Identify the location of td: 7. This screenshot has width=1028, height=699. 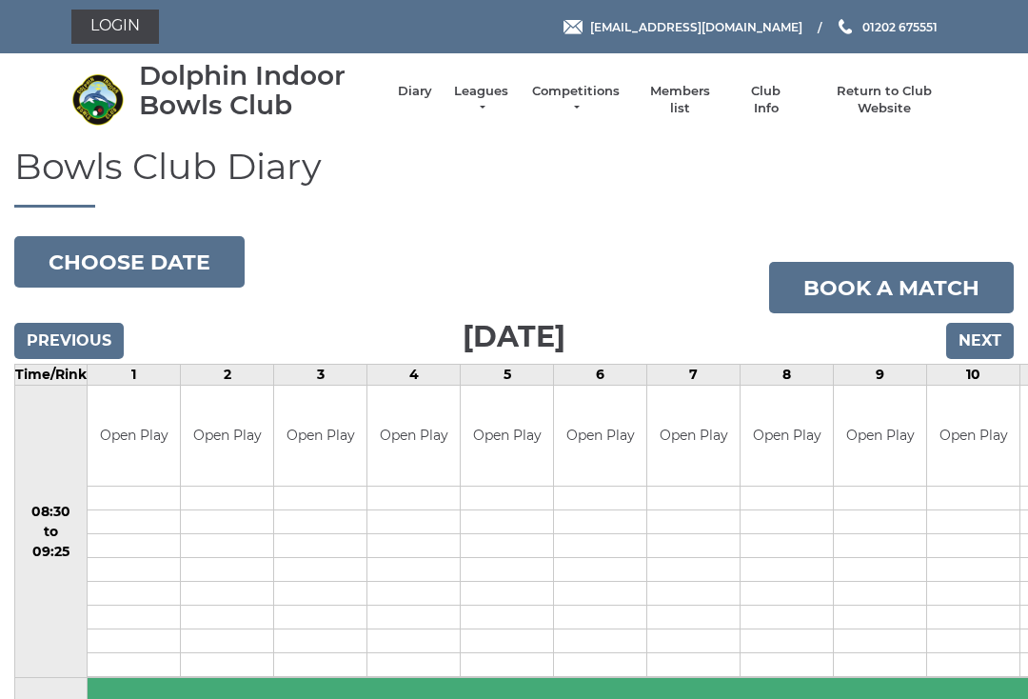
(694, 375).